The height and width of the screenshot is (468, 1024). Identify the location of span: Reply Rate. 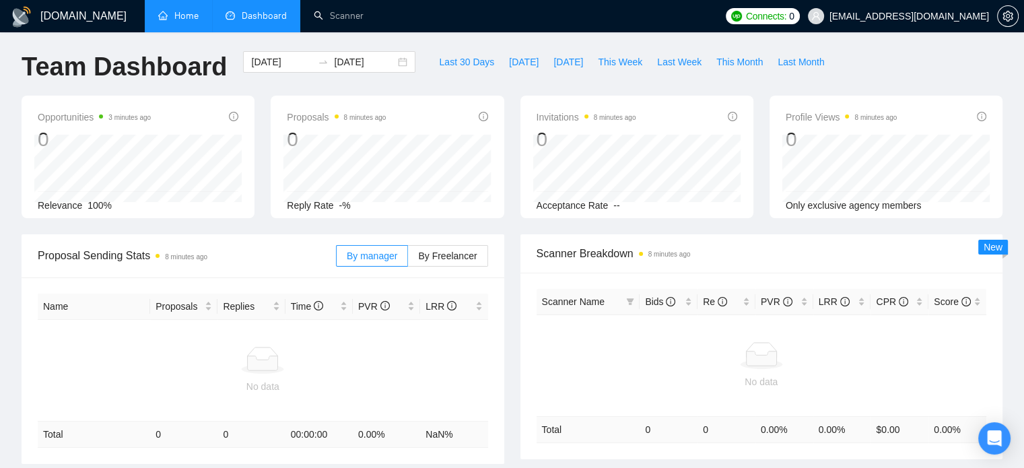
(310, 205).